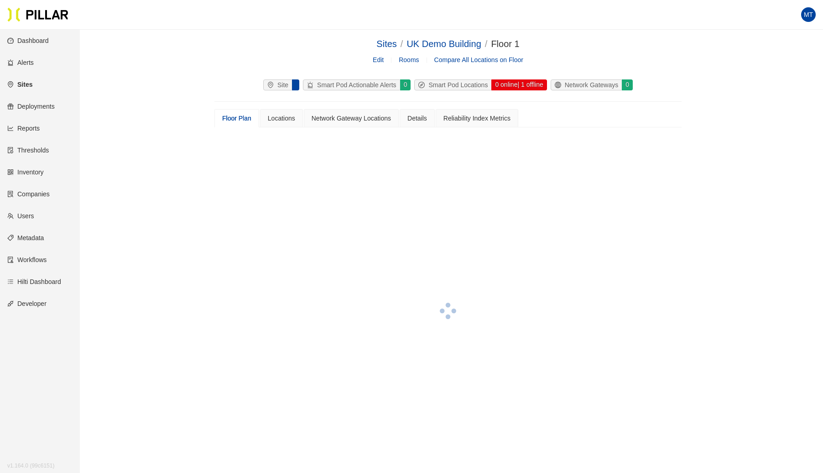 This screenshot has height=473, width=823. I want to click on img: Pillar Technologies, so click(38, 15).